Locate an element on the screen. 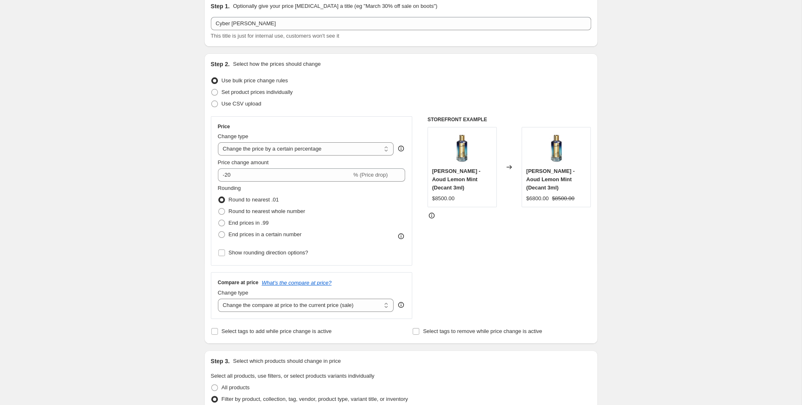 This screenshot has width=802, height=405. h3: Compare at price is located at coordinates (238, 283).